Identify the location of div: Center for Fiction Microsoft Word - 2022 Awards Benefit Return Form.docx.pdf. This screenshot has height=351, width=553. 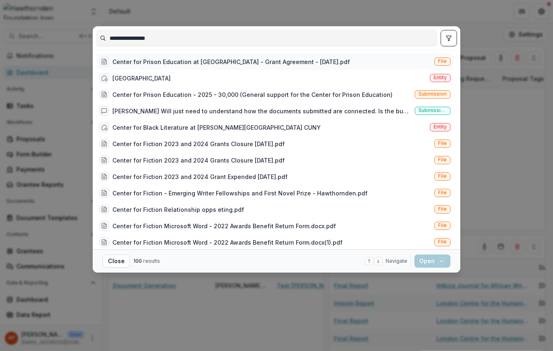
(224, 226).